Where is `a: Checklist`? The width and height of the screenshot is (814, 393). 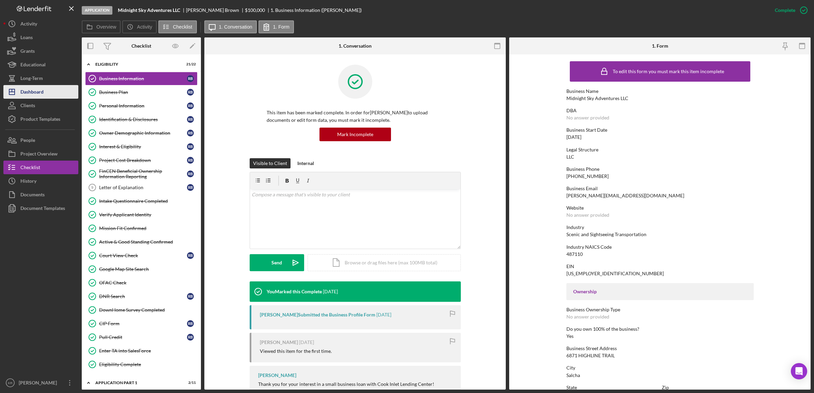
a: Checklist is located at coordinates (41, 168).